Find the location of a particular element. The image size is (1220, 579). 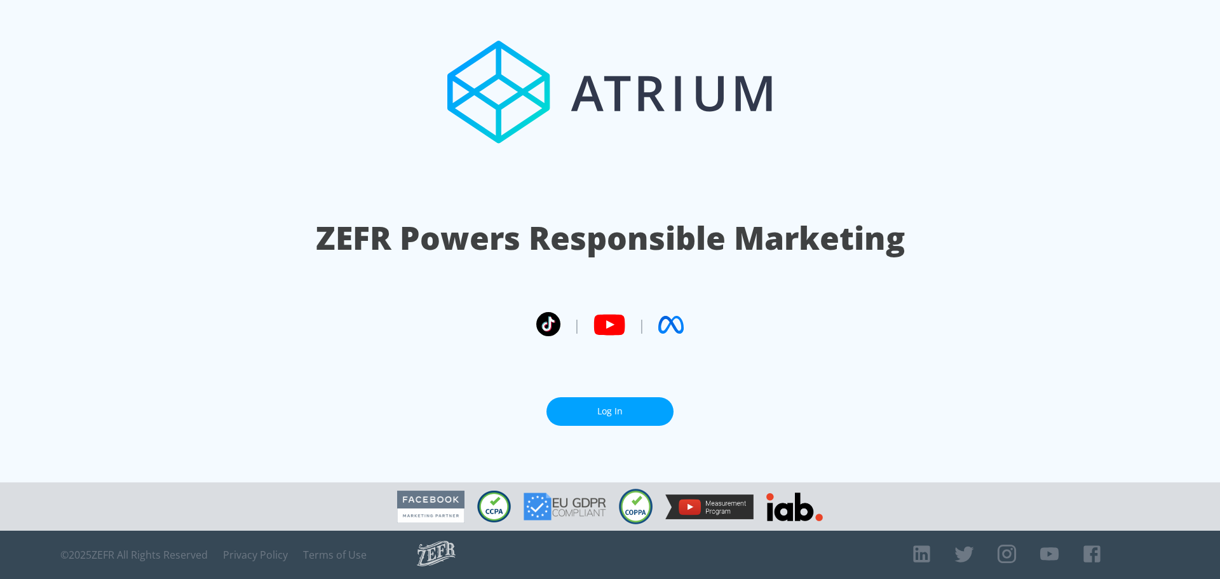

img: CCPA Compliant is located at coordinates (494, 506).